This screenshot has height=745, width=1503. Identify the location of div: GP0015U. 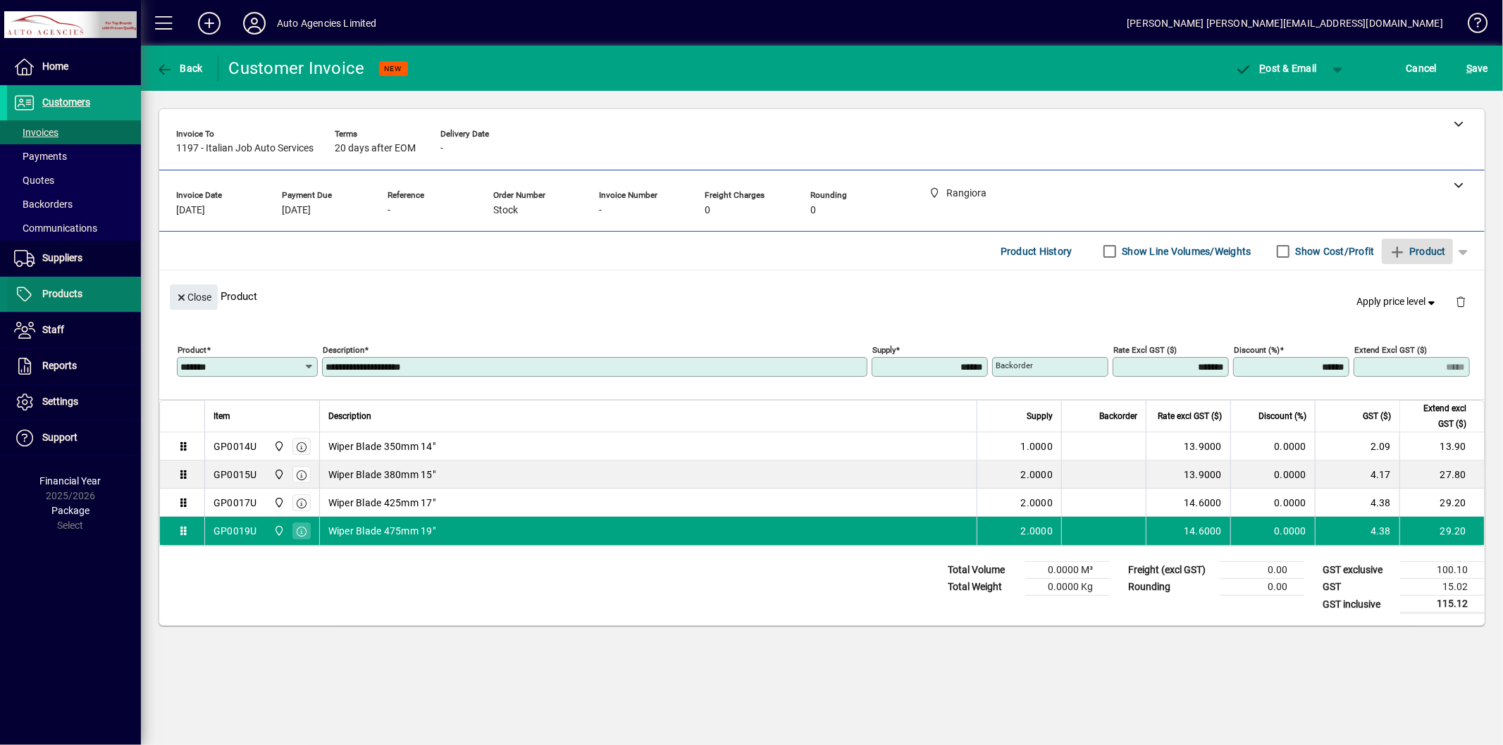
(235, 475).